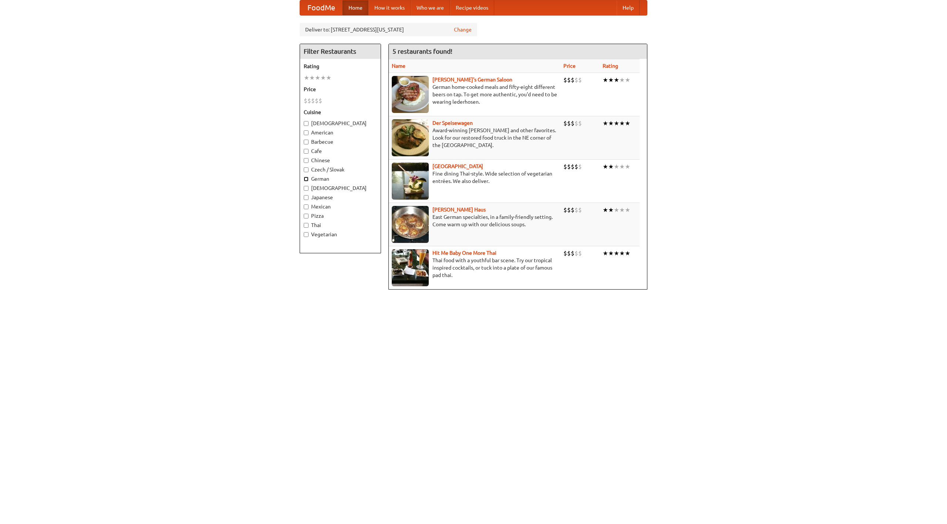 This screenshot has width=947, height=524. Describe the element at coordinates (475, 177) in the screenshot. I see `p: Fine dining Thai-style. Wide selection of vegetarian entrées. We also deliver.` at that location.